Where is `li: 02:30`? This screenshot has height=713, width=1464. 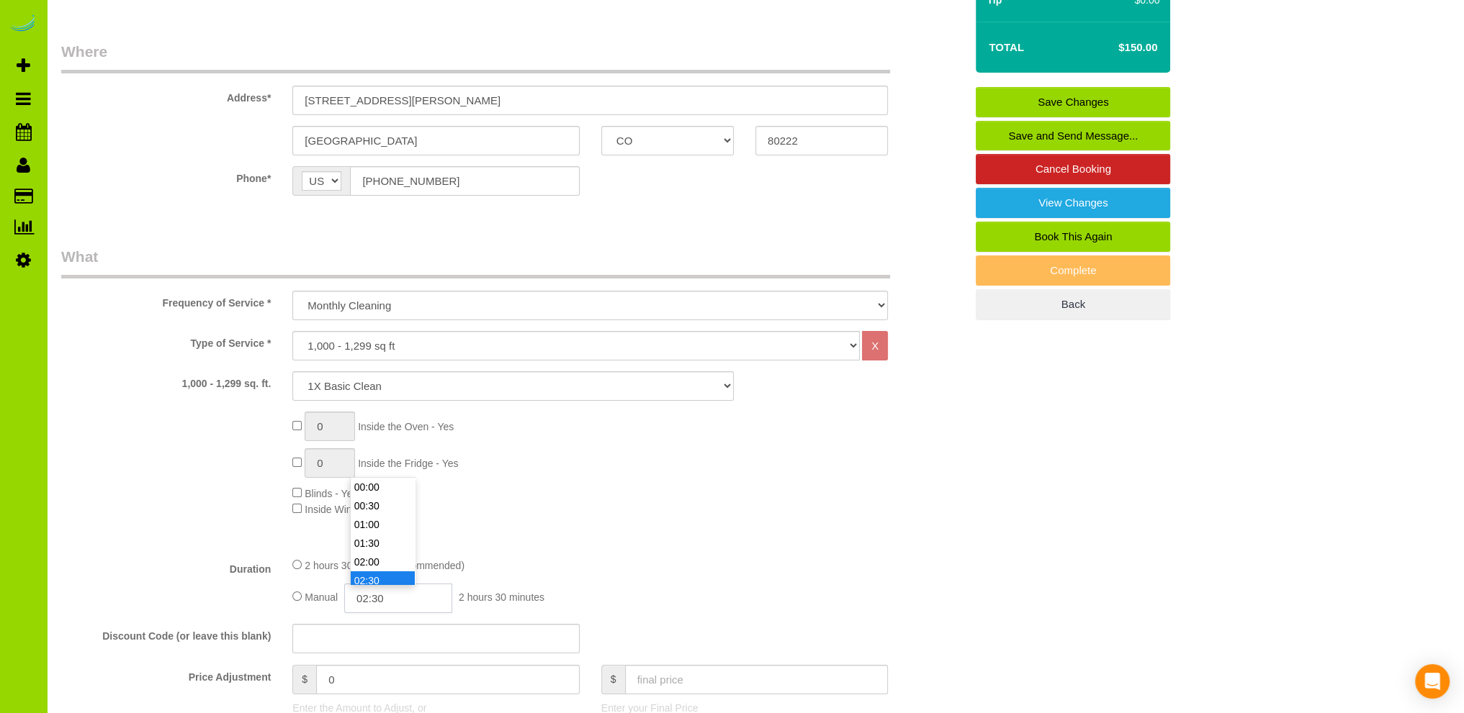
li: 02:30 is located at coordinates (382, 581).